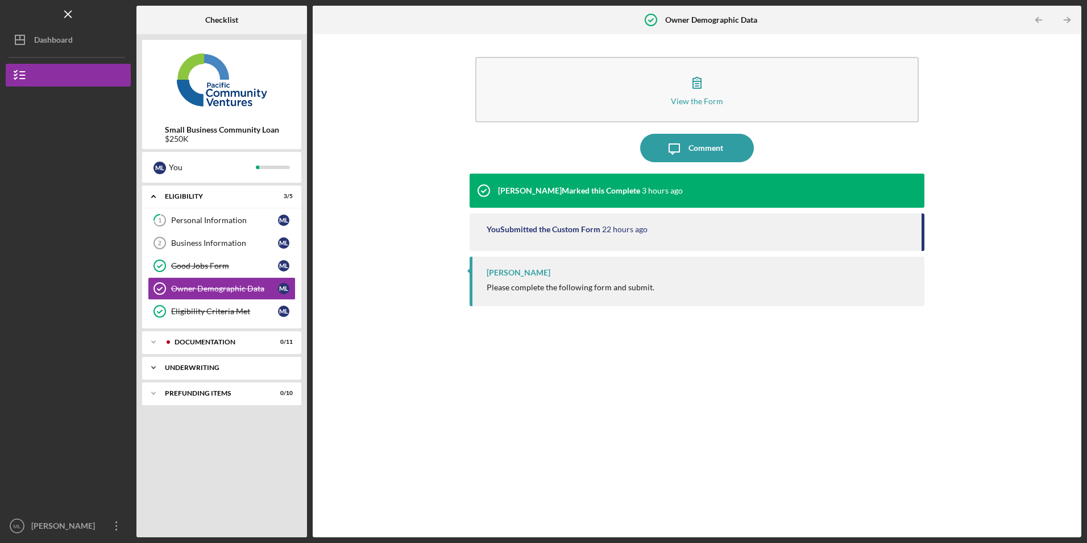  Describe the element at coordinates (283, 393) in the screenshot. I see `div: 0 / 10` at that location.